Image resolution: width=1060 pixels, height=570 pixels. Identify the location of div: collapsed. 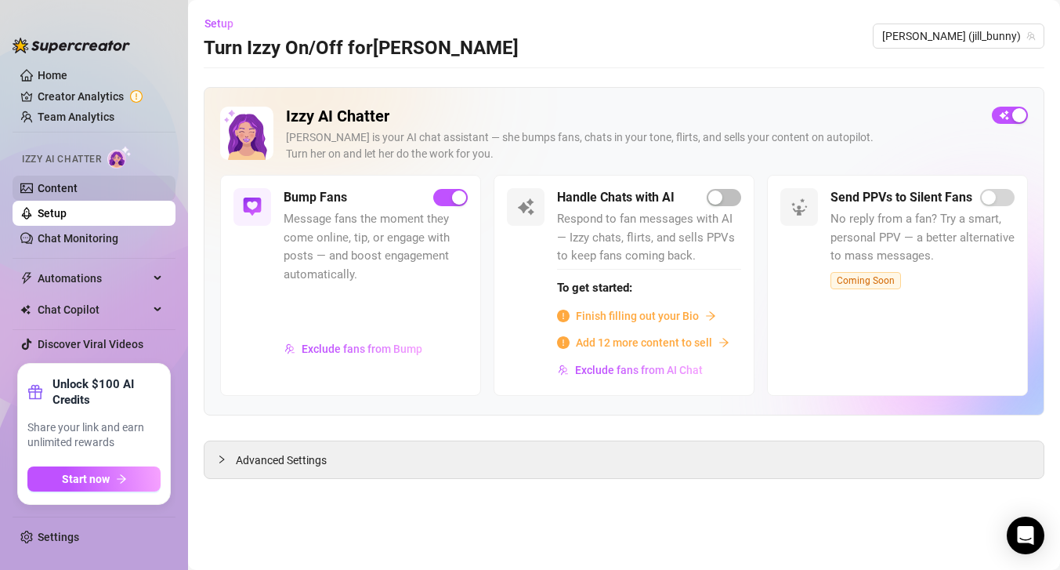
(226, 459).